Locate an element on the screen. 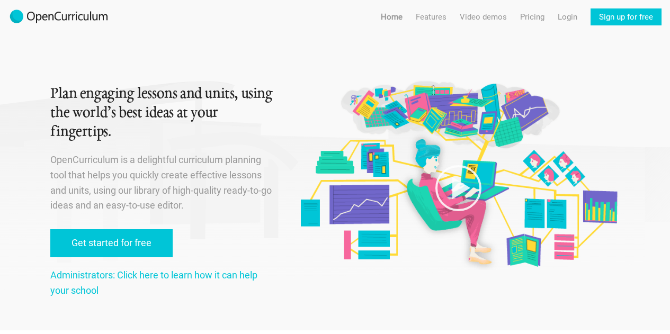 The width and height of the screenshot is (670, 334). a: Sign up for free is located at coordinates (626, 17).